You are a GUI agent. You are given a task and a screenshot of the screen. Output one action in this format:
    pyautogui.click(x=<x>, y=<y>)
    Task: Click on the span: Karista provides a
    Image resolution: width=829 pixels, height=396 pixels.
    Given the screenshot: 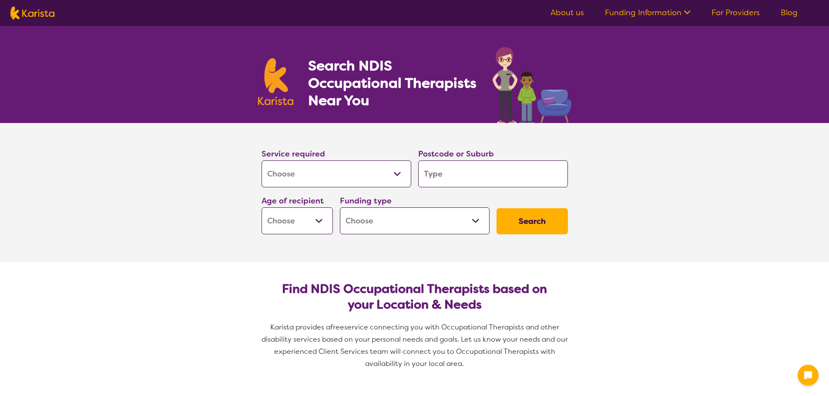 What is the action you would take?
    pyautogui.click(x=300, y=327)
    